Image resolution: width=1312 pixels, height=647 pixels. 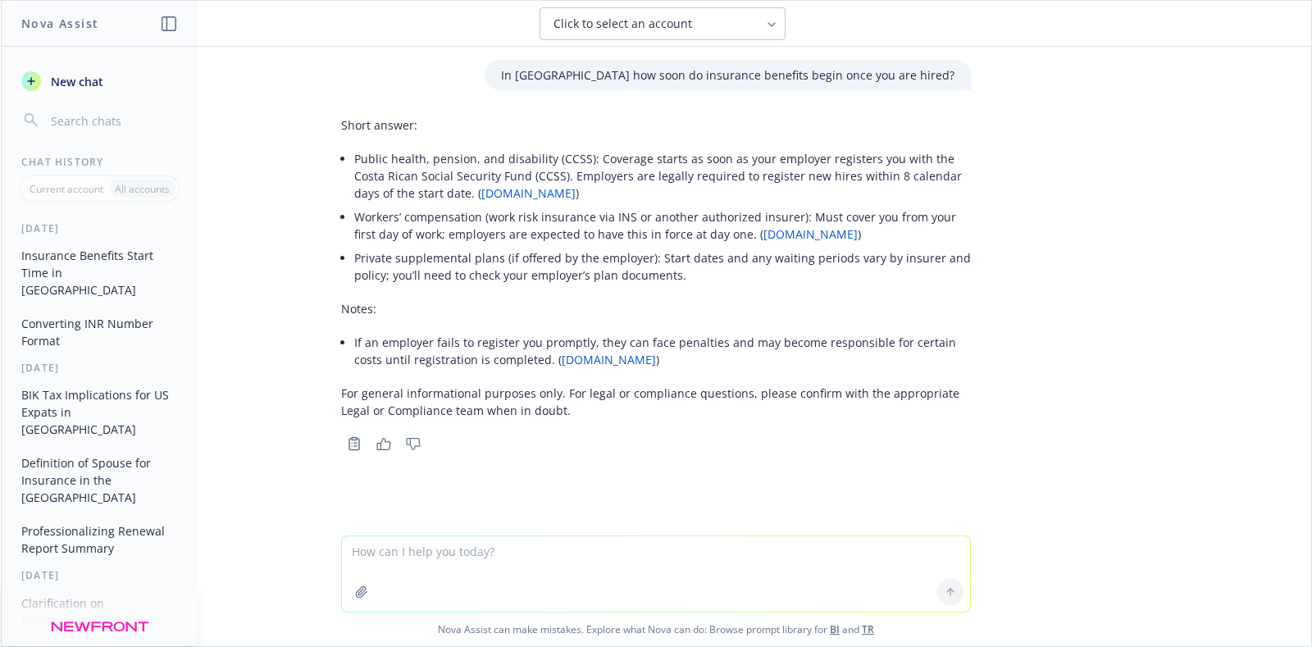 I want to click on button: Click to select an account, so click(x=663, y=24).